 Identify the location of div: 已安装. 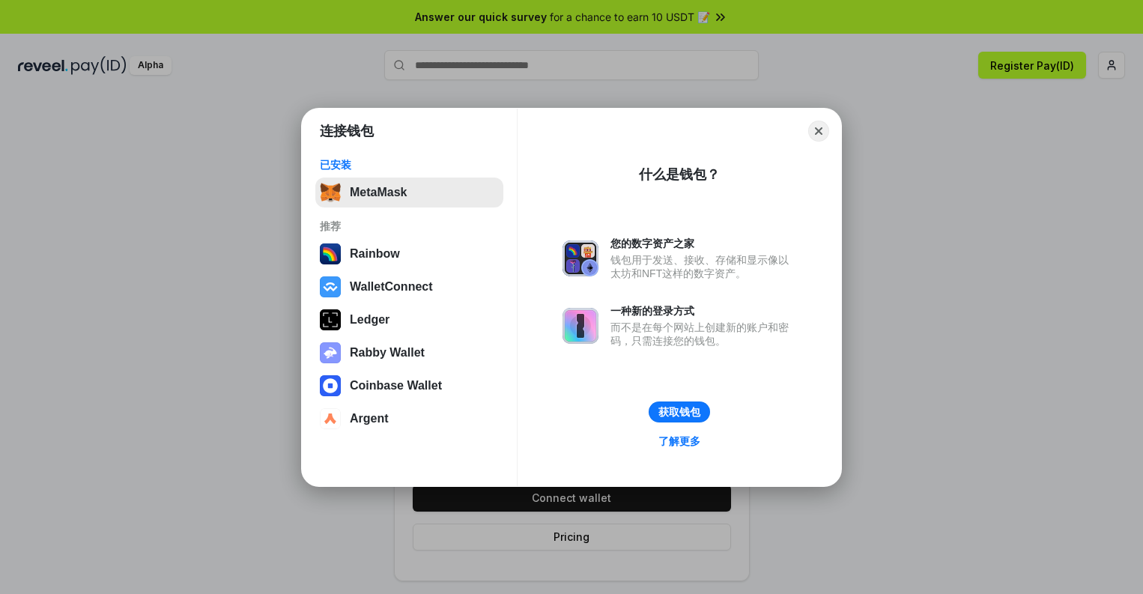
(409, 165).